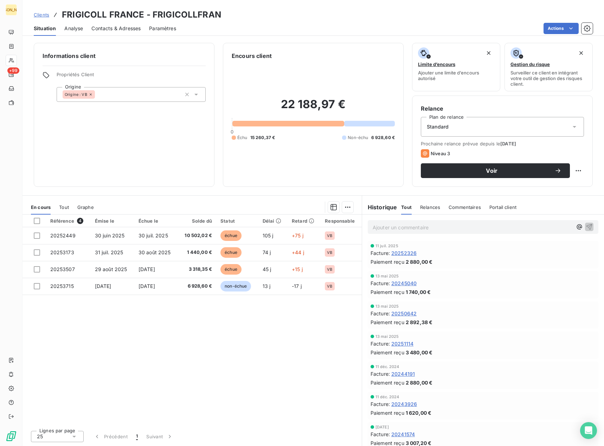  I want to click on h6: Relance, so click(502, 109).